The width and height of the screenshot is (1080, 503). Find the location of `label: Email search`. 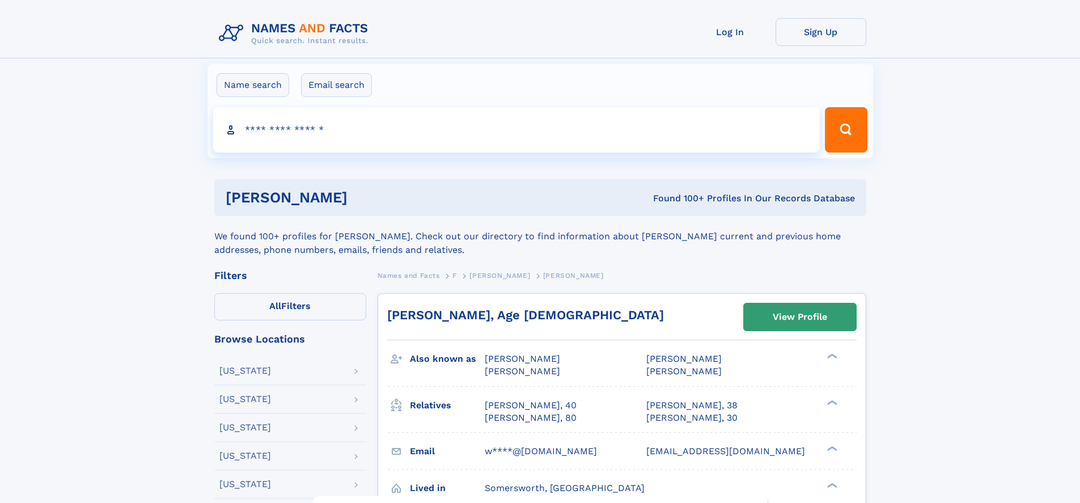

label: Email search is located at coordinates (336, 85).